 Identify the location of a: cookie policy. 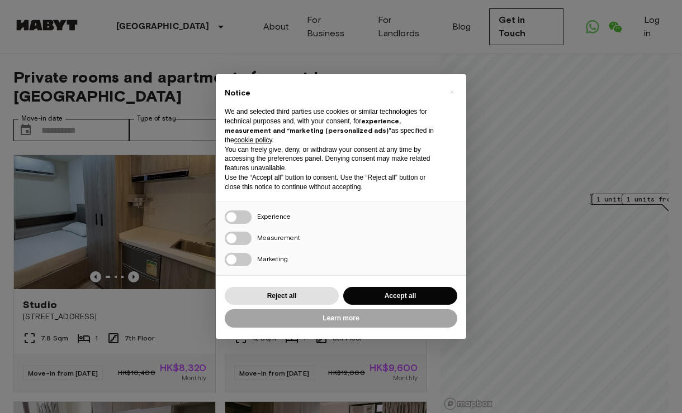
(253, 140).